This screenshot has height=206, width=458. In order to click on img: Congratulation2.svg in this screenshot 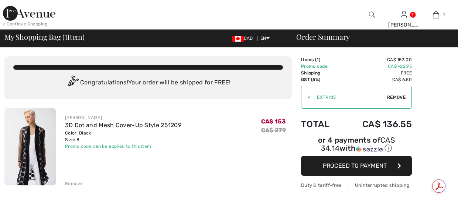, I will do `click(73, 83)`.